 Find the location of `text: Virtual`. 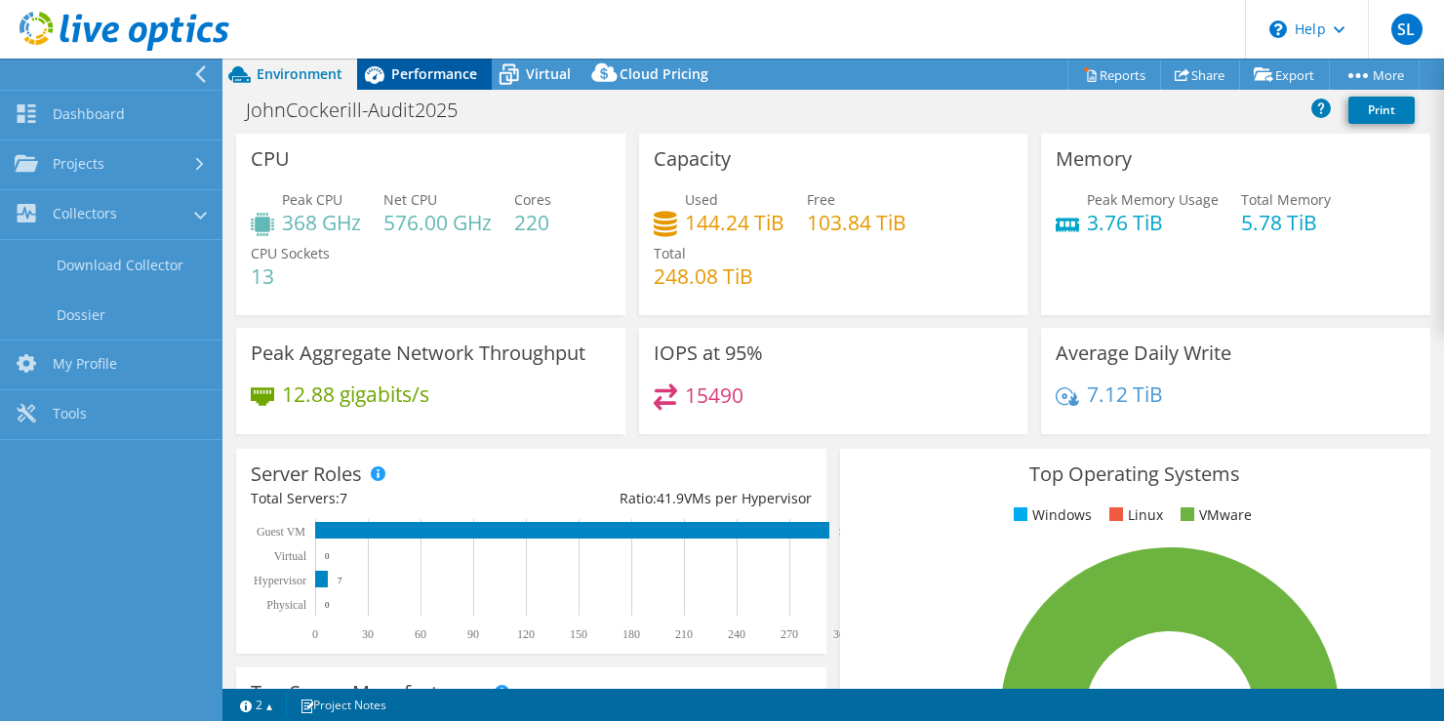

text: Virtual is located at coordinates (291, 556).